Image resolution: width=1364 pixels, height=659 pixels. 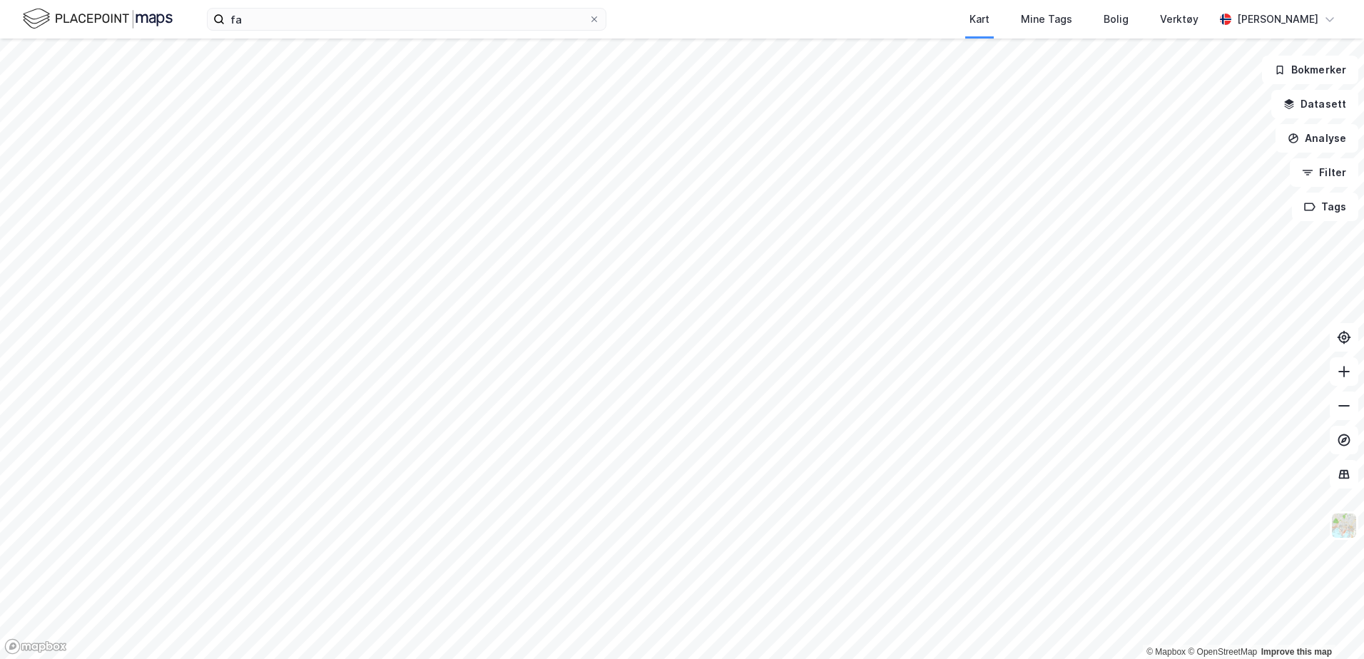 What do you see at coordinates (36, 646) in the screenshot?
I see `a: Mapbox homepage` at bounding box center [36, 646].